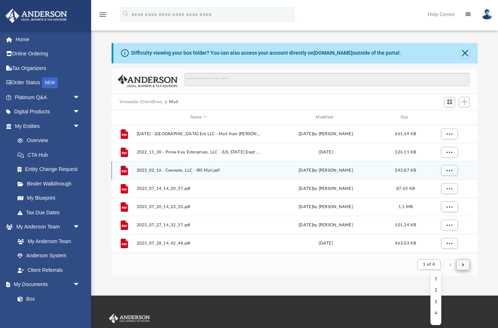  Describe the element at coordinates (436, 279) in the screenshot. I see `li: 1` at that location.